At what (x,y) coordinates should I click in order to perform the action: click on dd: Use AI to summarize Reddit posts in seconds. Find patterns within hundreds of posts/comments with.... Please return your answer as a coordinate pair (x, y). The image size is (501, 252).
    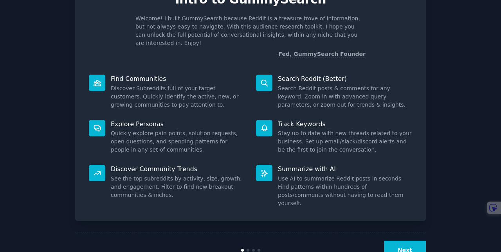
    Looking at the image, I should click on (345, 191).